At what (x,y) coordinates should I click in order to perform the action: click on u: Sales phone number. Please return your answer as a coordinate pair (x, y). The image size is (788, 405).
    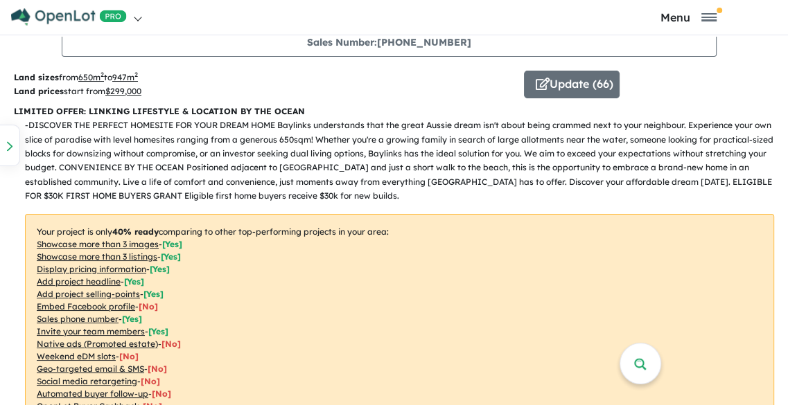
    Looking at the image, I should click on (78, 319).